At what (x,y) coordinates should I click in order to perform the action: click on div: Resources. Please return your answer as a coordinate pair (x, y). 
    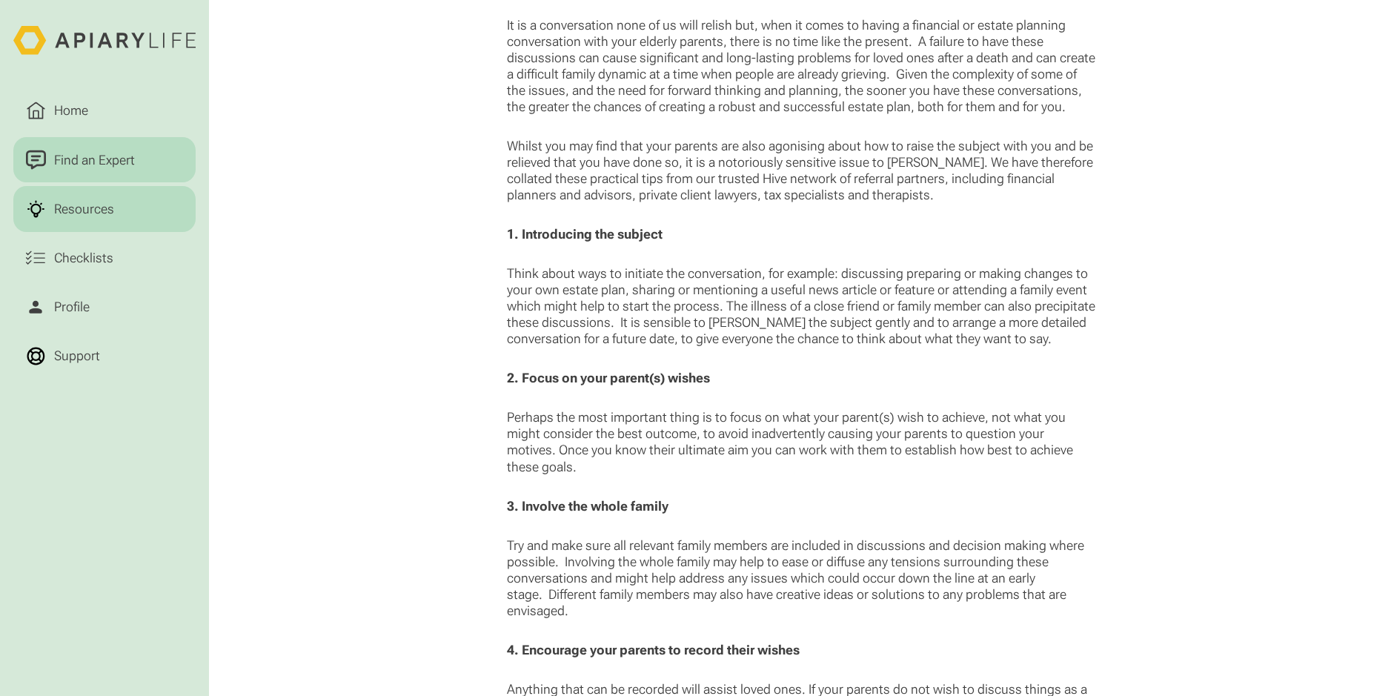
    Looking at the image, I should click on (84, 209).